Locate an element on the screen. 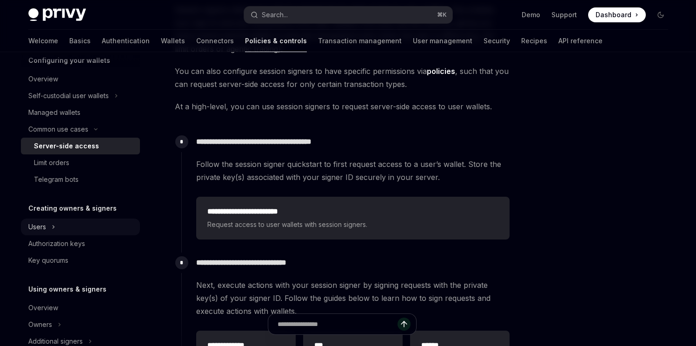 The width and height of the screenshot is (696, 346). a: Support is located at coordinates (564, 15).